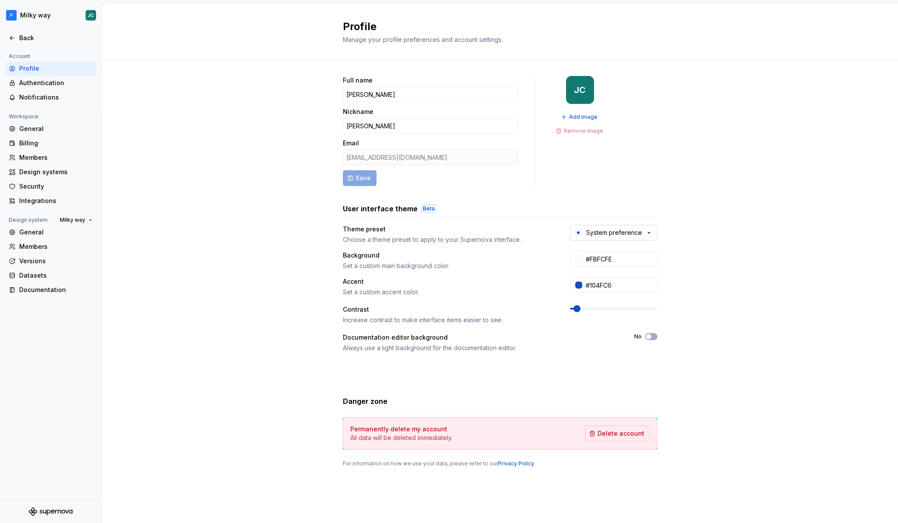  What do you see at coordinates (449, 292) in the screenshot?
I see `div: Set a custom accent color.` at bounding box center [449, 292].